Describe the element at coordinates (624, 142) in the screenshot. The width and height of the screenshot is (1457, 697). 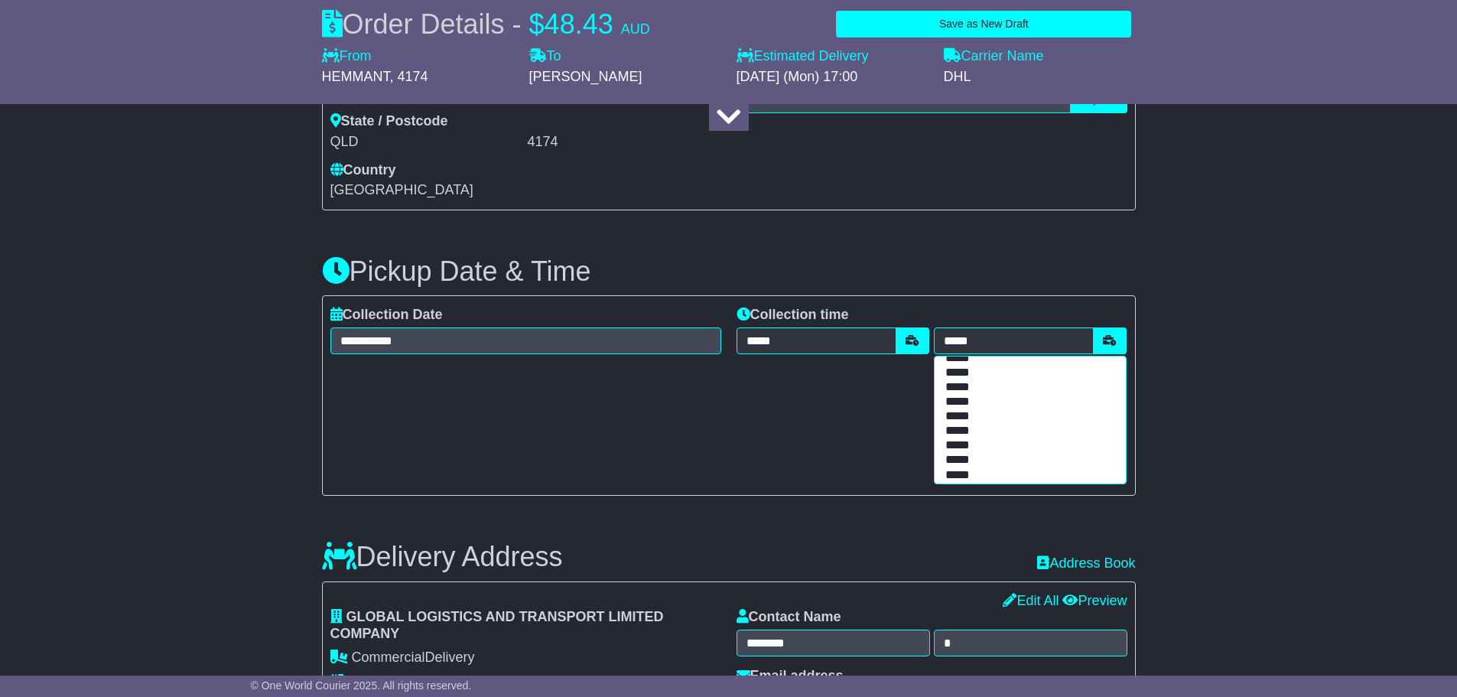
I see `div: 4174` at that location.